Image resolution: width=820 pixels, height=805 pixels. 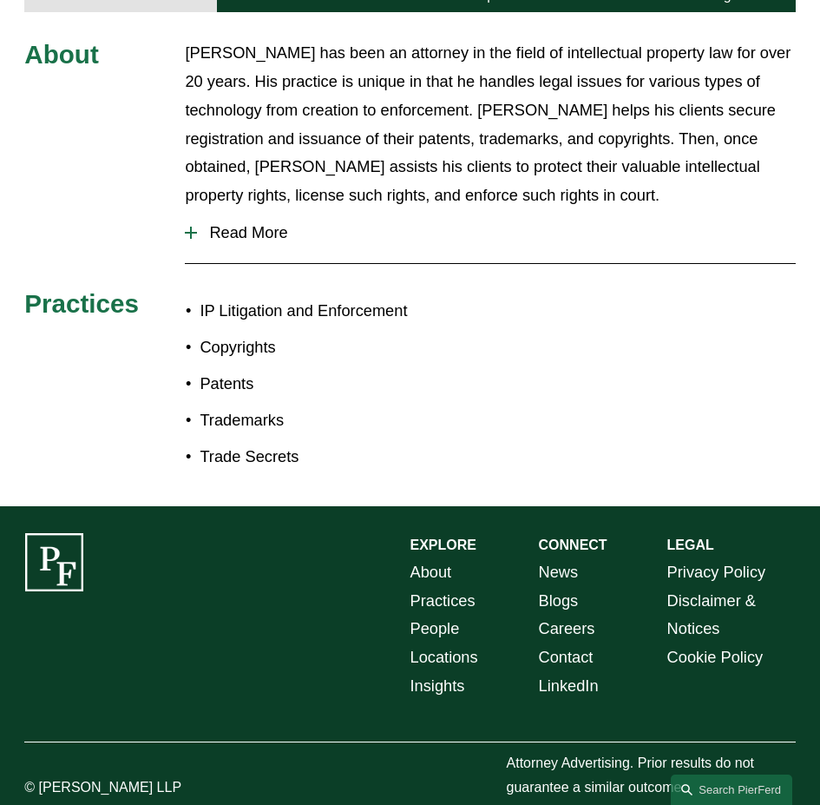 I want to click on p: Trademarks, so click(x=305, y=420).